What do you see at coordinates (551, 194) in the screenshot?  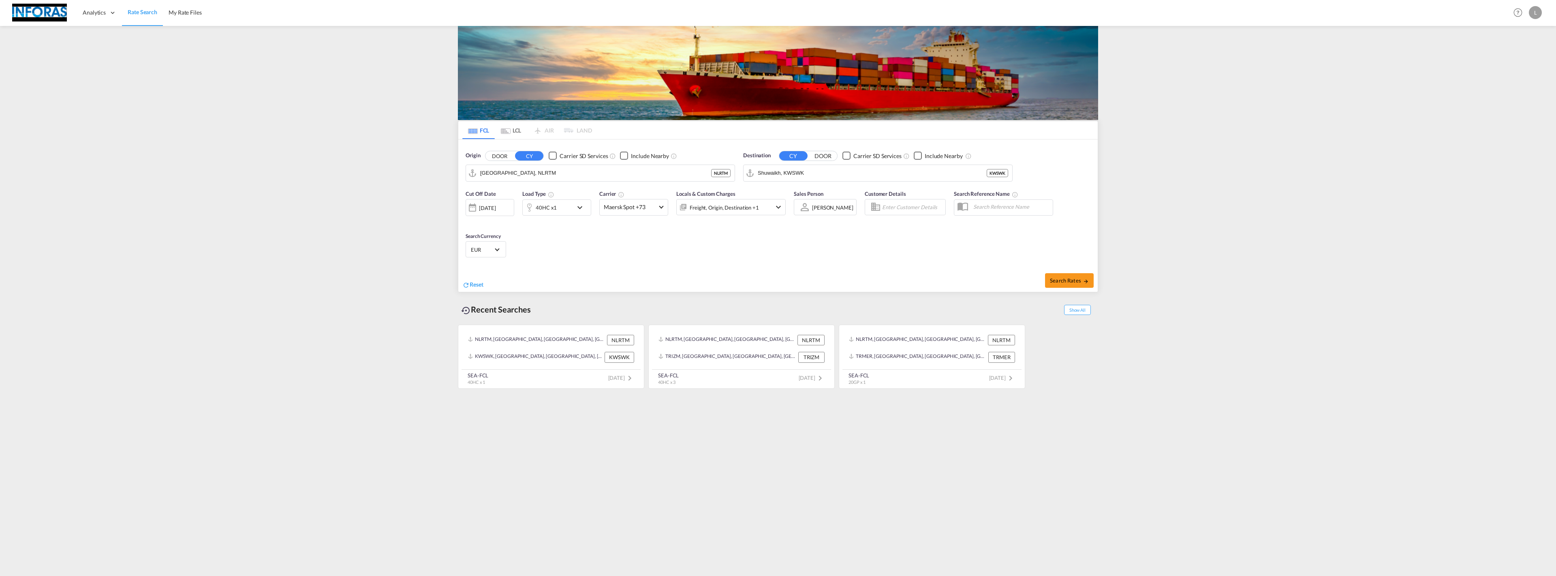 I see `md-icon: icon-information-outline` at bounding box center [551, 194].